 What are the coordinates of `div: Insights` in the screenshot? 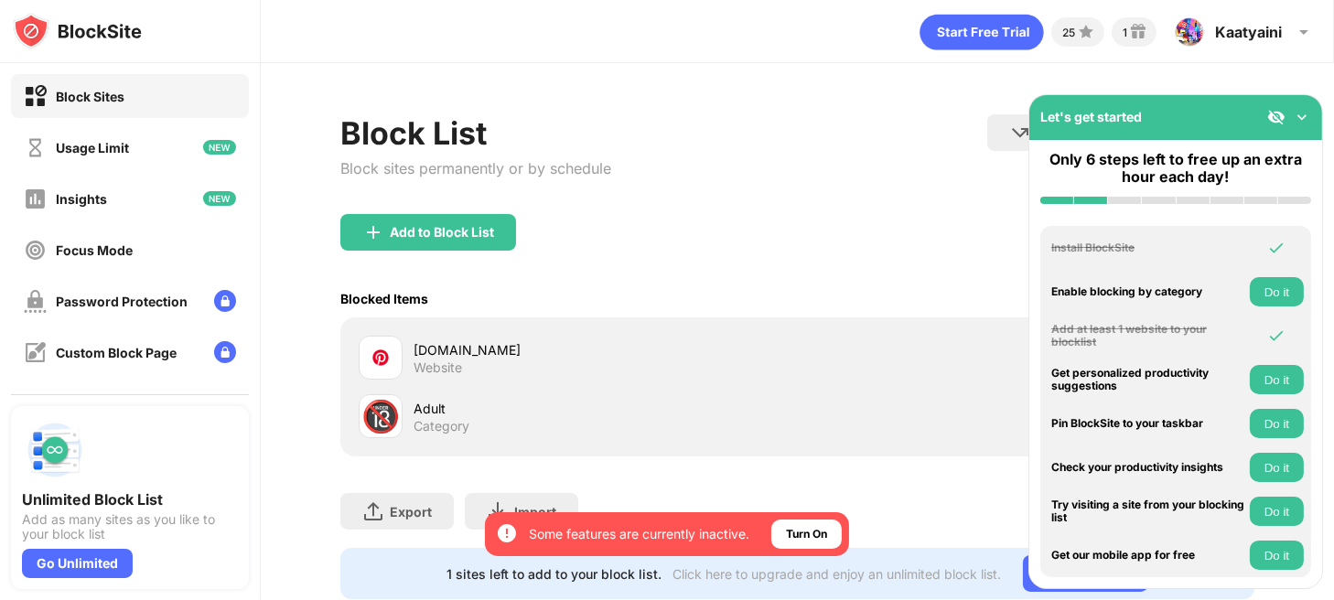 It's located at (81, 198).